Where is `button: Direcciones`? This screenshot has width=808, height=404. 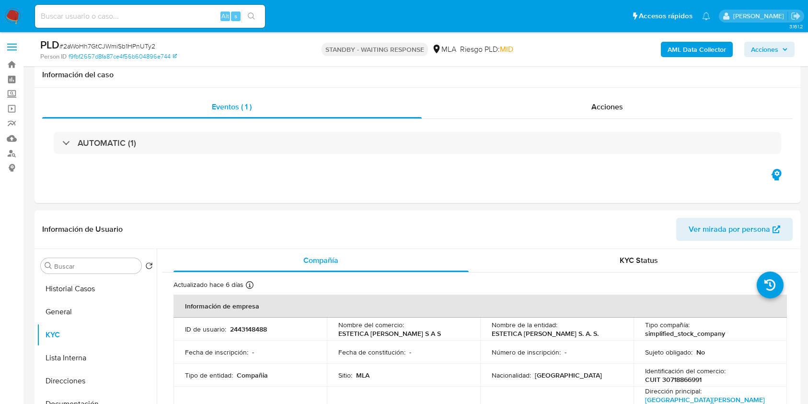
button: Direcciones is located at coordinates (97, 381).